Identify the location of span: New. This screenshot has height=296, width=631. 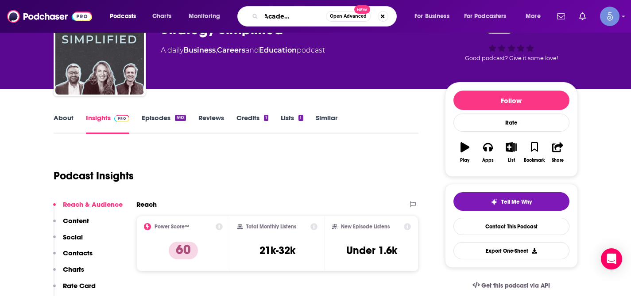
(362, 9).